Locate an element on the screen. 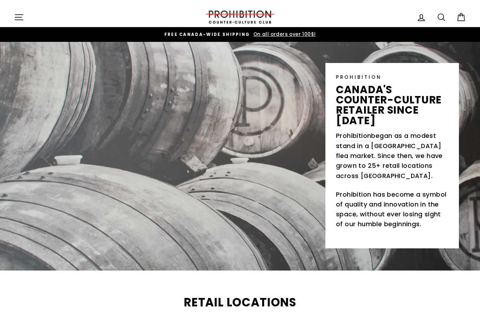 This screenshot has height=324, width=480. h2: Retail Locations is located at coordinates (240, 302).